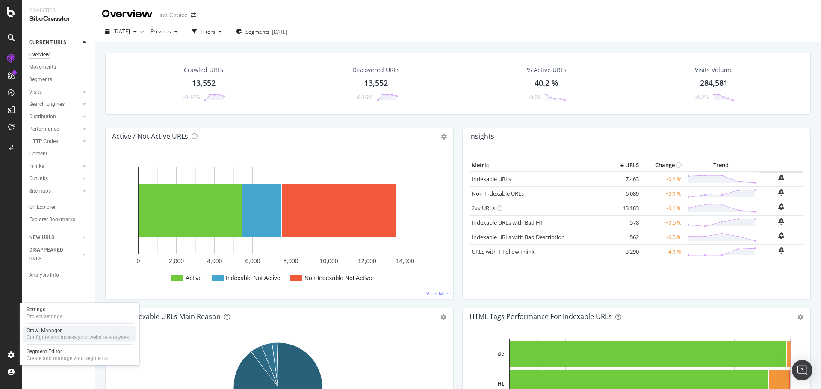  What do you see at coordinates (164, 32) in the screenshot?
I see `button: Previous` at bounding box center [164, 32].